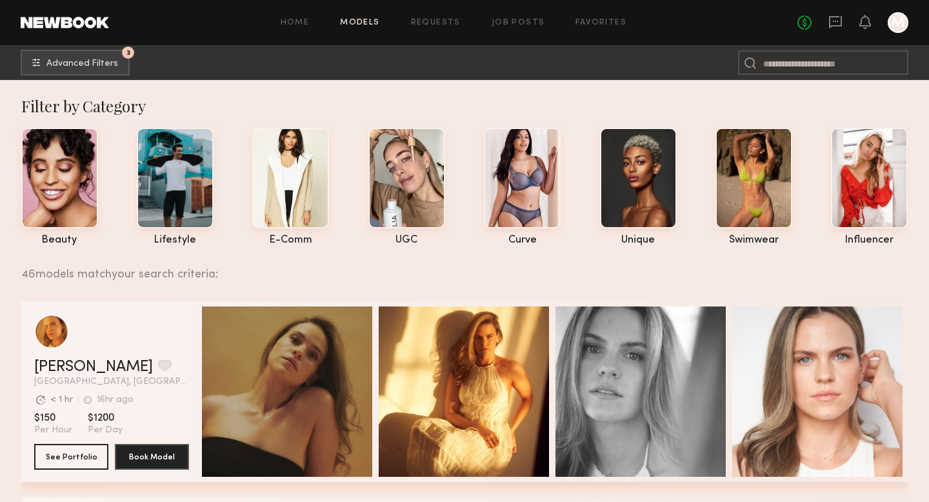  Describe the element at coordinates (71, 457) in the screenshot. I see `button: See Portfolio` at that location.